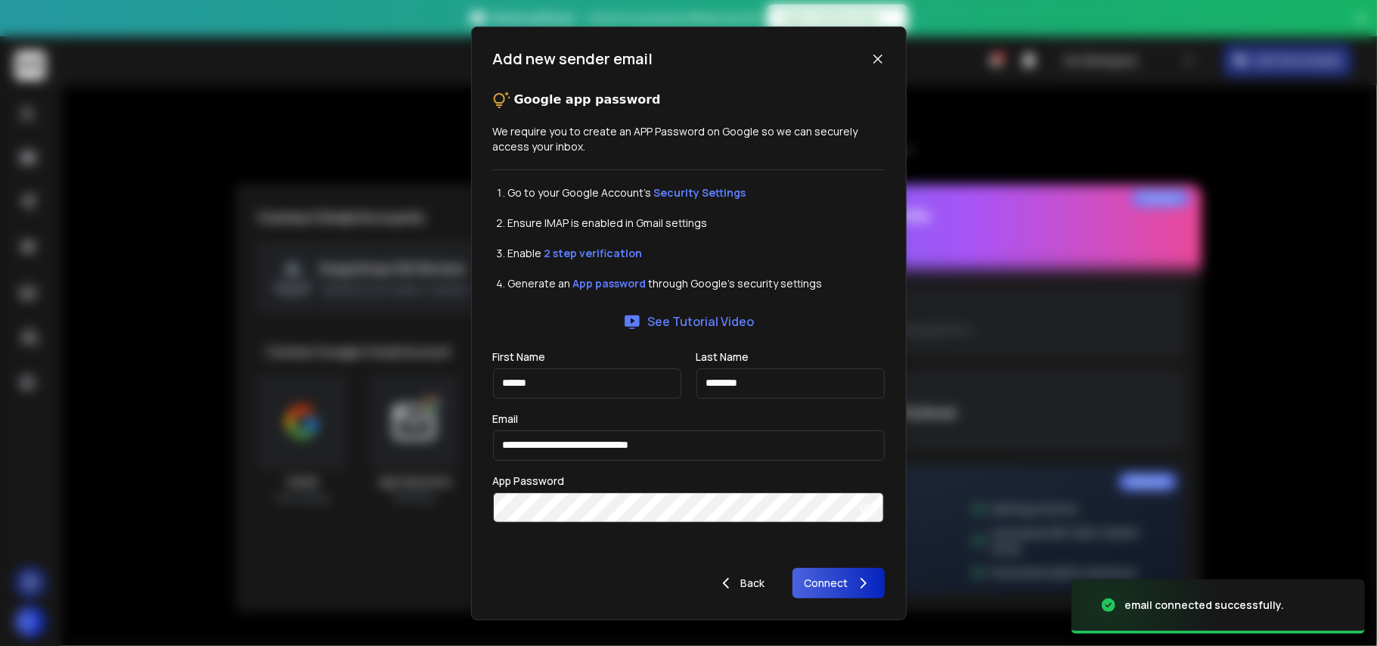 Image resolution: width=1377 pixels, height=646 pixels. I want to click on p: We require you to create an APP Password on Google so we can securely access your inbox., so click(689, 139).